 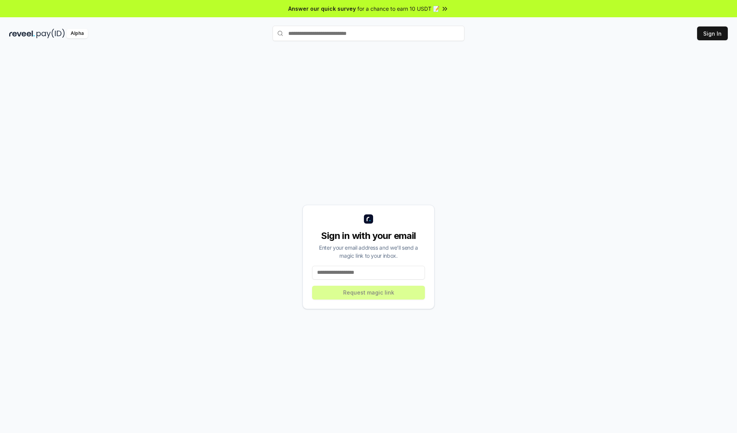 What do you see at coordinates (22, 33) in the screenshot?
I see `img: reveel_dark` at bounding box center [22, 33].